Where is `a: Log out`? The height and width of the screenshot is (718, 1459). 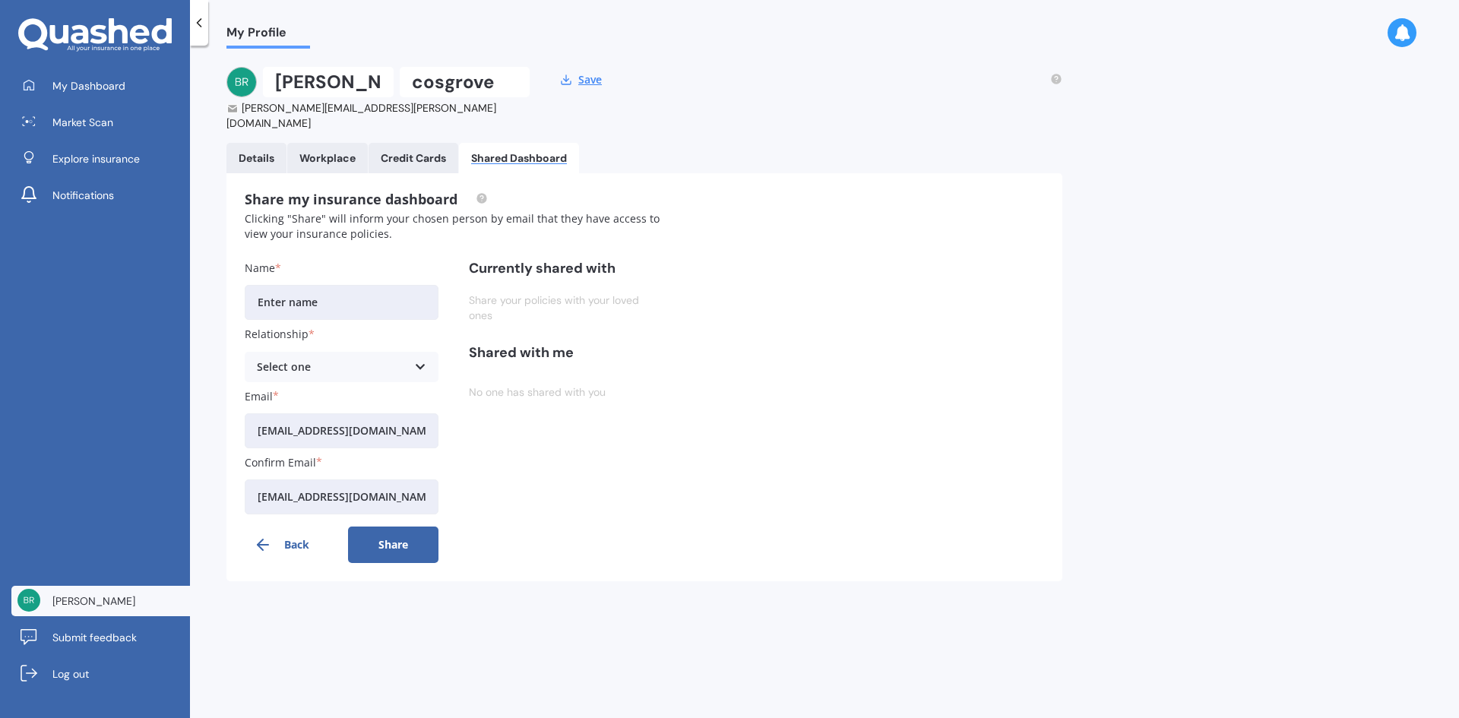
a: Log out is located at coordinates (100, 674).